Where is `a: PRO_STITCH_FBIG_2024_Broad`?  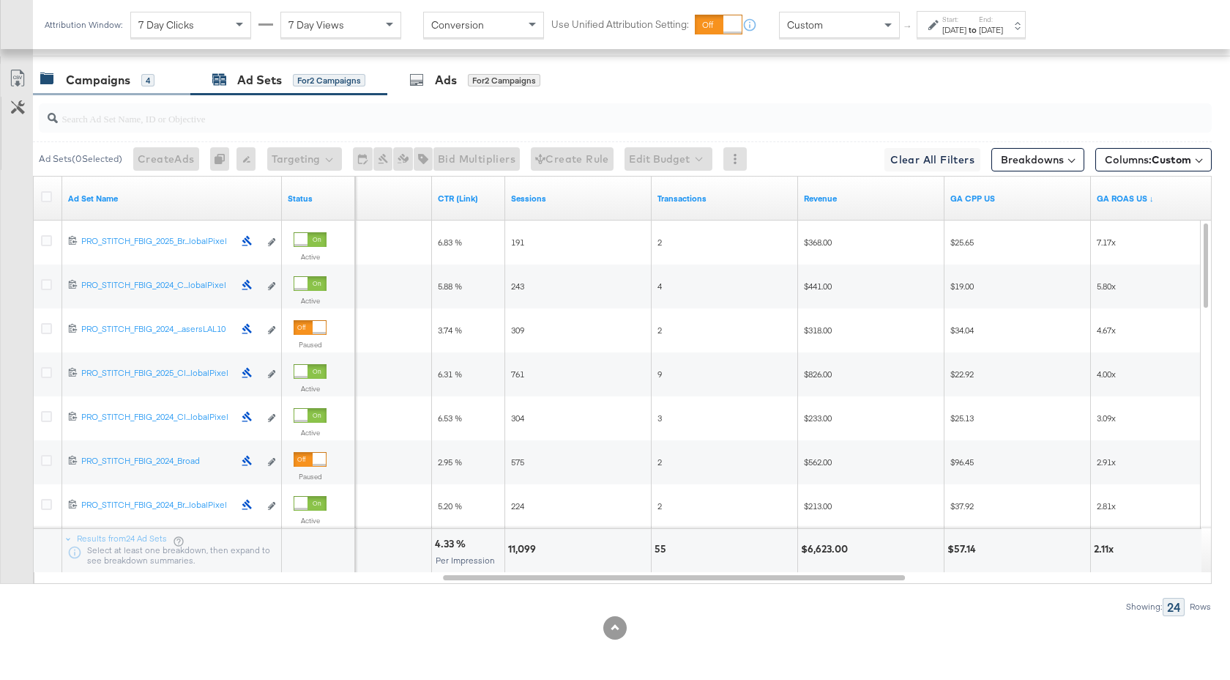 a: PRO_STITCH_FBIG_2024_Broad is located at coordinates (157, 462).